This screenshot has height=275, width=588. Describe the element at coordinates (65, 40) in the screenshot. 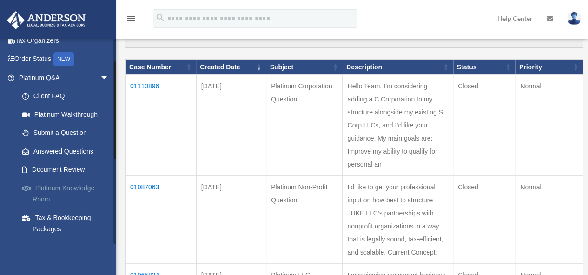

I see `a: Tax Organizers` at that location.